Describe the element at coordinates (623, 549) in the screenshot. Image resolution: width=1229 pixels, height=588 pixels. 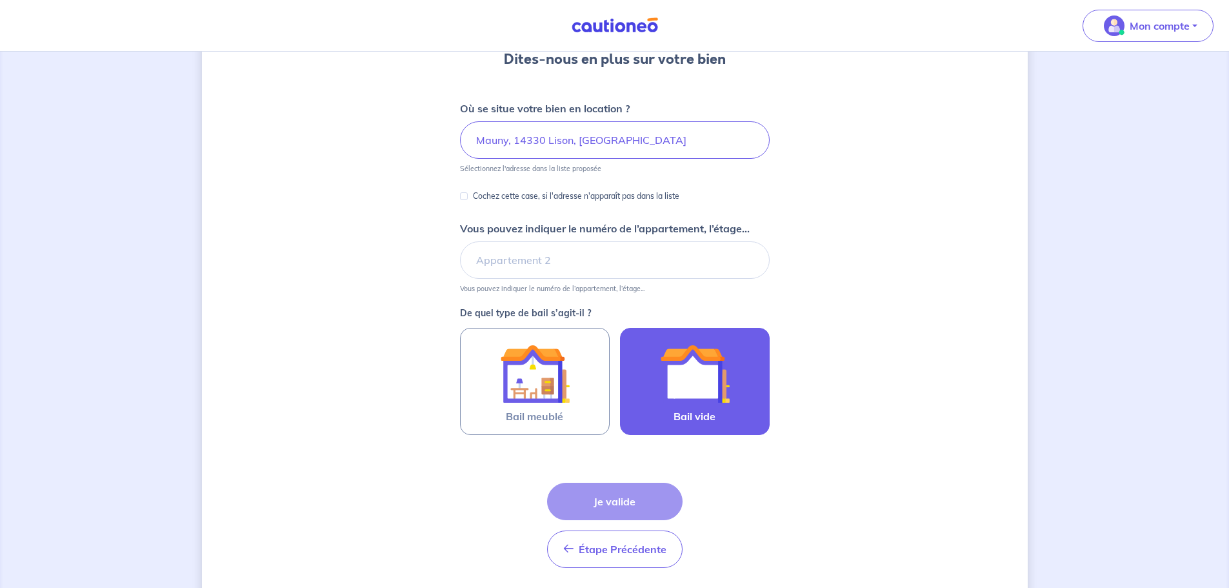
I see `span: Étape Précédente` at that location.